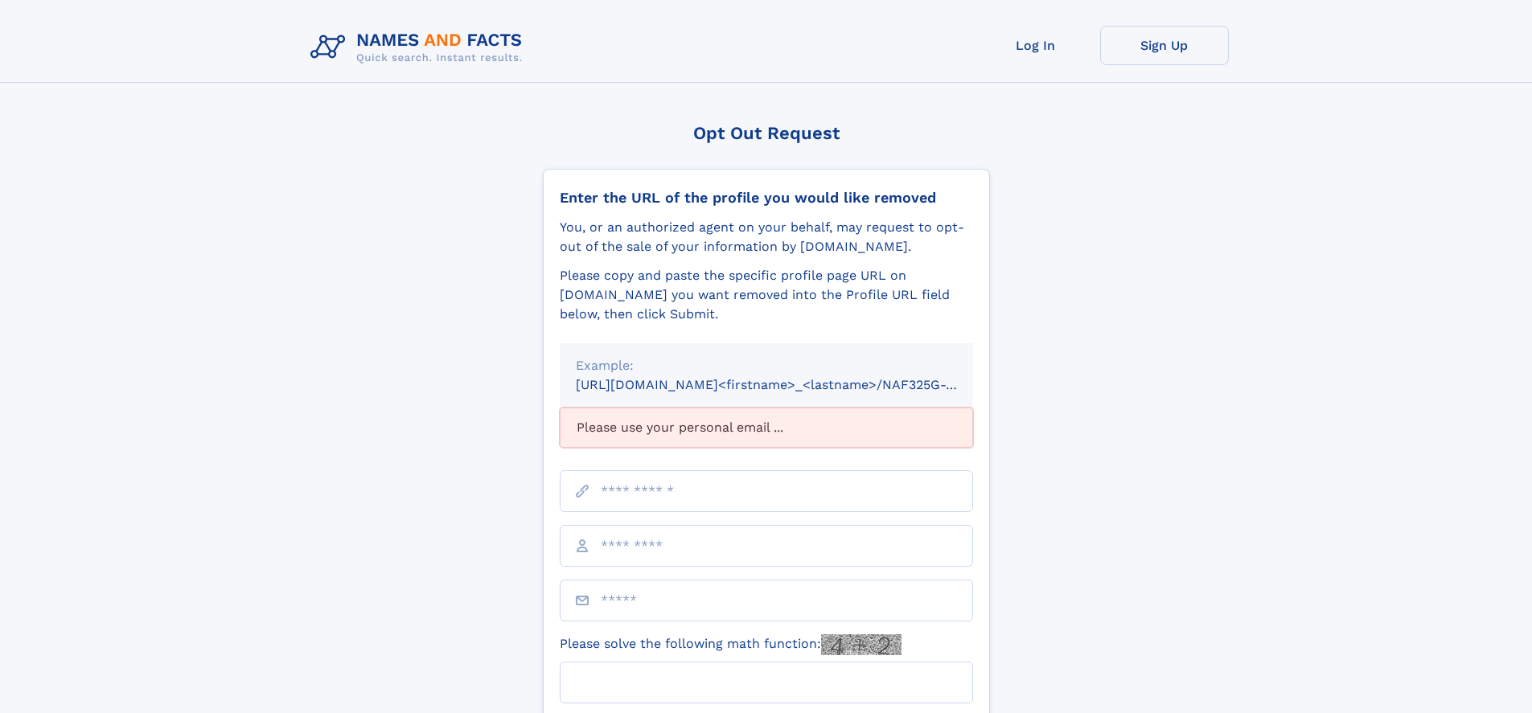 The height and width of the screenshot is (713, 1532). I want to click on div: Please use your personal email ..., so click(766, 428).